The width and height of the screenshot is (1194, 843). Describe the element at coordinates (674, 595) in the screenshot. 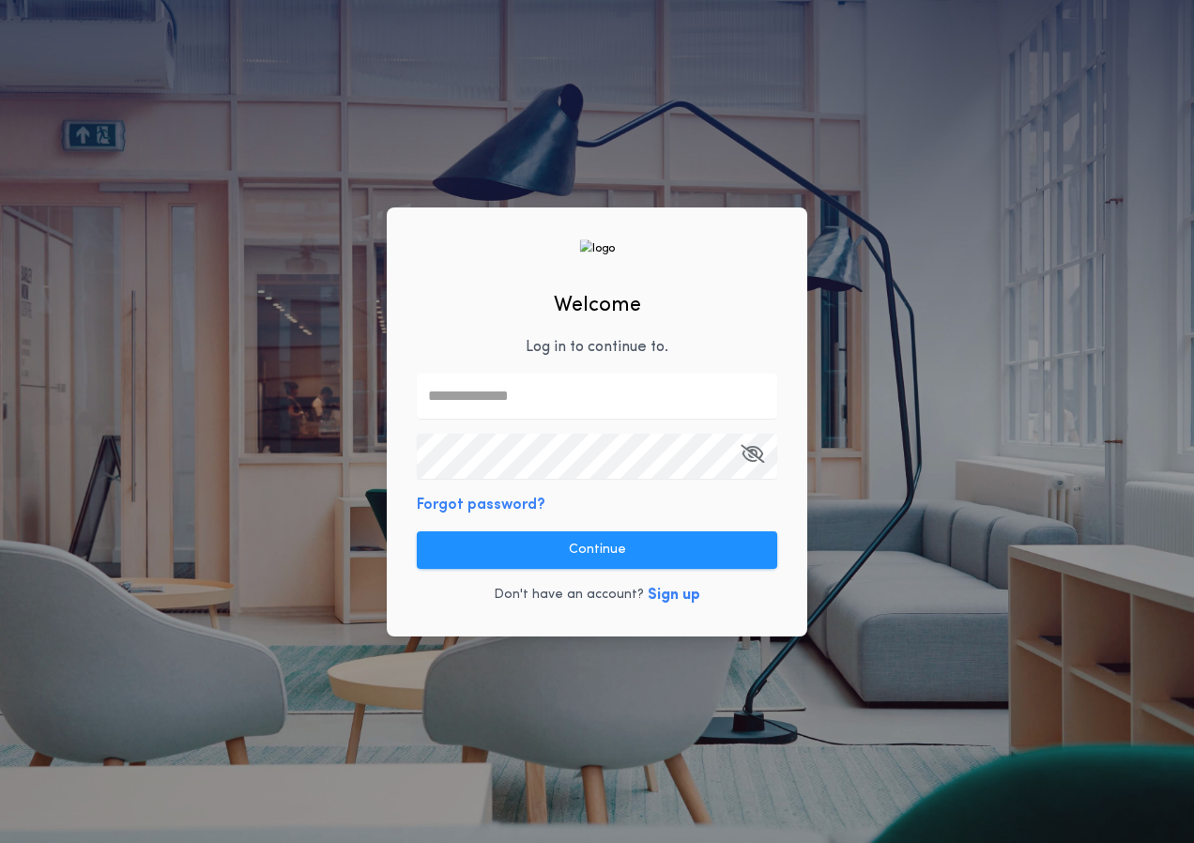

I see `button: Sign up` at that location.